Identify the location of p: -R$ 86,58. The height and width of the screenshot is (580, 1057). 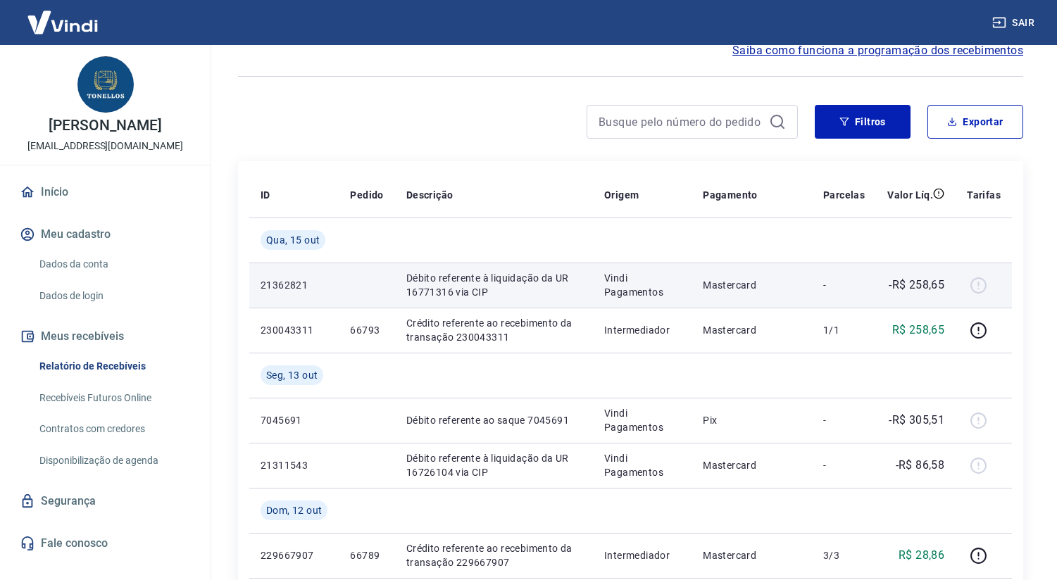
(920, 465).